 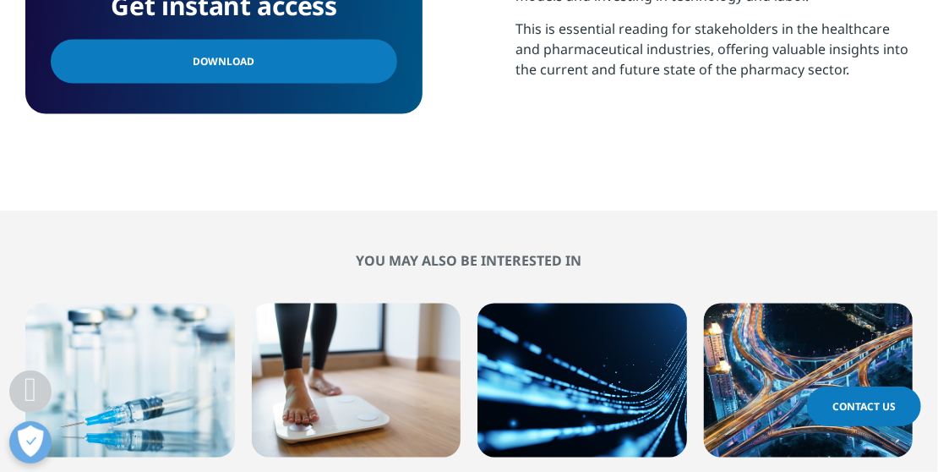 What do you see at coordinates (864, 406) in the screenshot?
I see `span: Contact Us` at bounding box center [864, 406].